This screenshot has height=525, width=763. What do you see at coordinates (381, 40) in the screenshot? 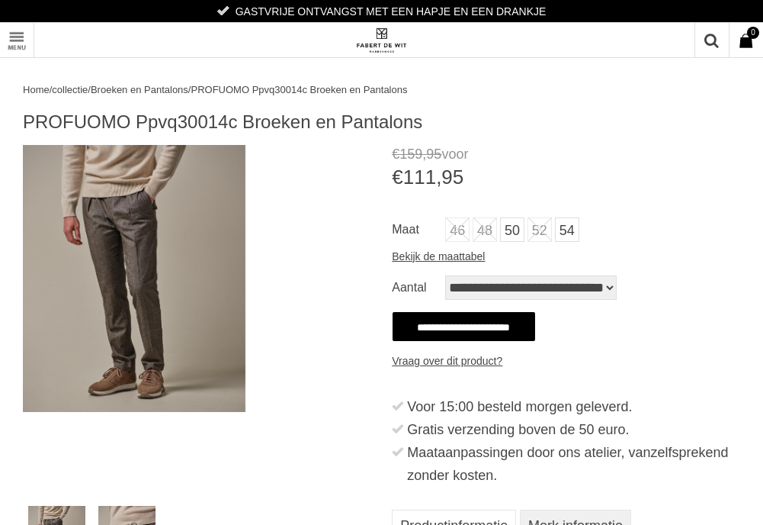
I see `a: Fabert de Wit` at bounding box center [381, 40].